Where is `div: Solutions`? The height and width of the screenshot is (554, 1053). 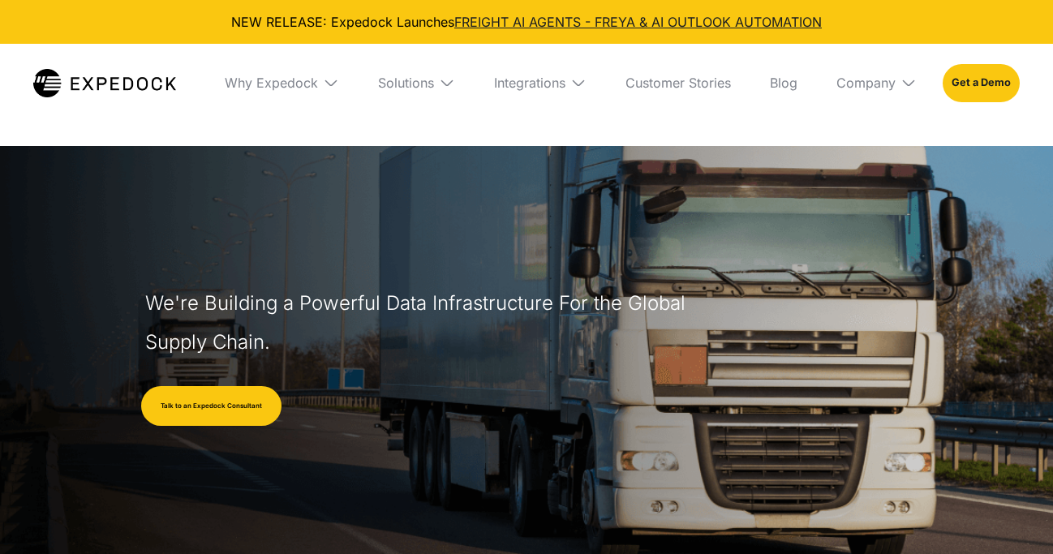 div: Solutions is located at coordinates (405, 83).